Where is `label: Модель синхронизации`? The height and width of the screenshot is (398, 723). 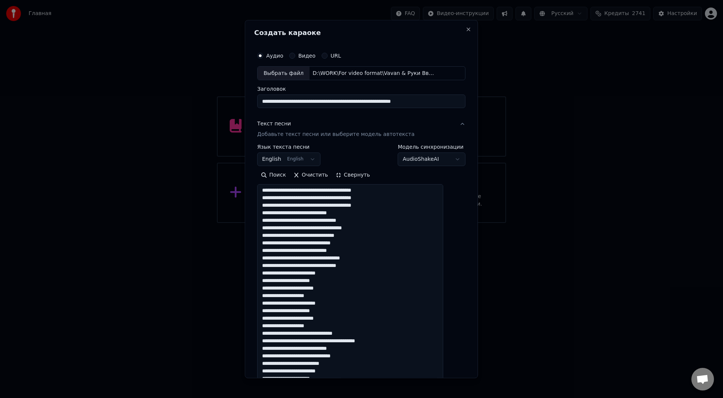 label: Модель синхронизации is located at coordinates (432, 147).